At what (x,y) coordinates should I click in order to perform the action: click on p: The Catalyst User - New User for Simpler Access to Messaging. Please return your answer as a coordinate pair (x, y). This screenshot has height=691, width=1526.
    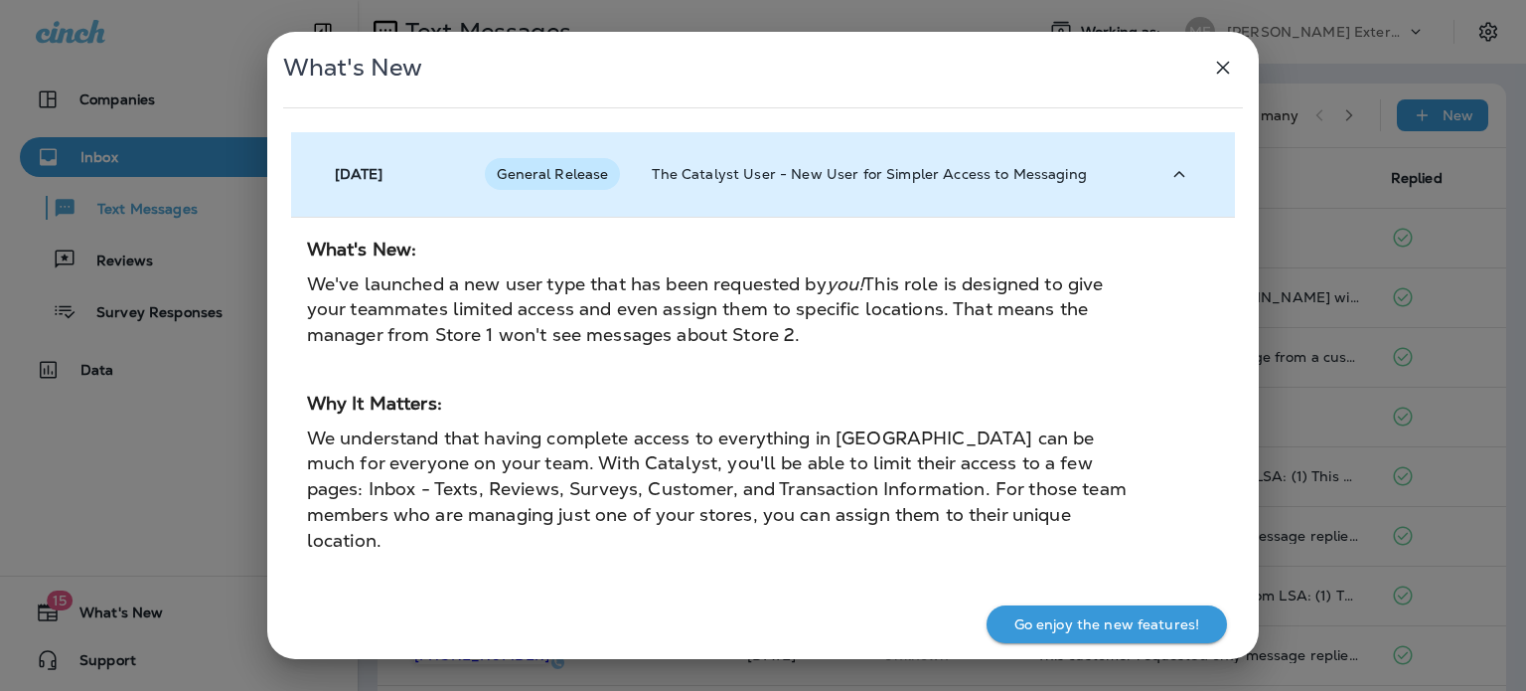
    Looking at the image, I should click on (889, 174).